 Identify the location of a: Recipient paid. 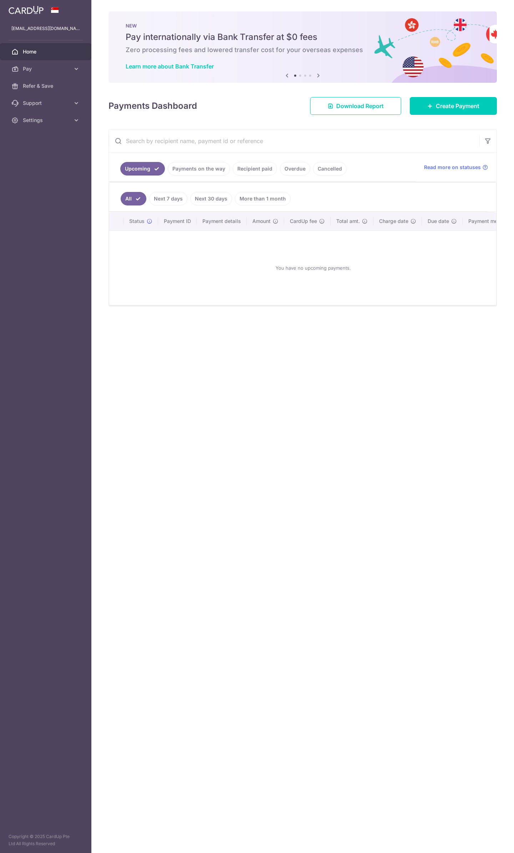
(255, 169).